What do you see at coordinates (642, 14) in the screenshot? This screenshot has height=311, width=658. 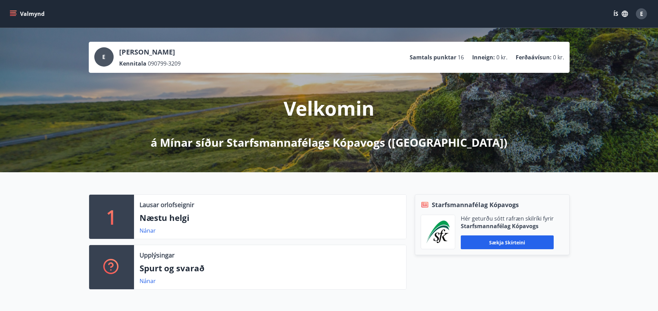 I see `button: E` at bounding box center [642, 14].